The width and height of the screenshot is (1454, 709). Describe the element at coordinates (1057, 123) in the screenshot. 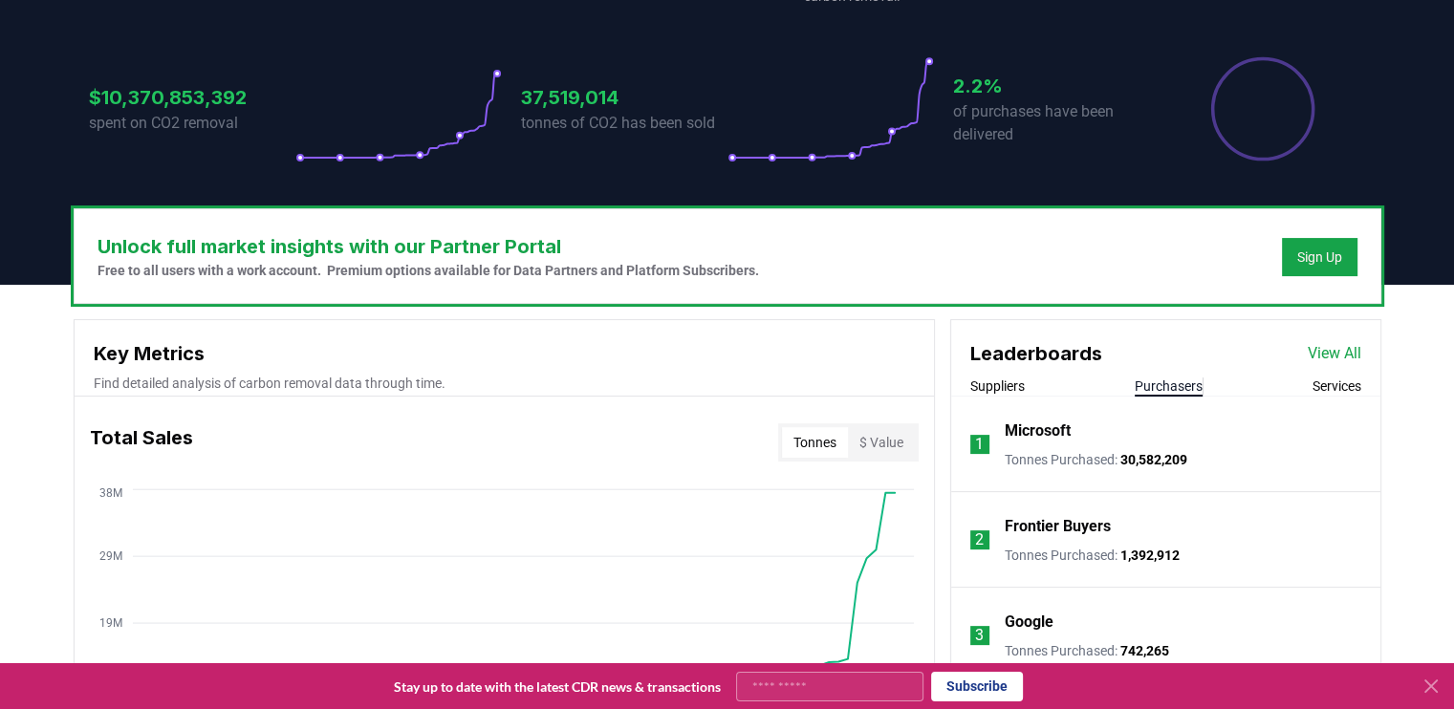

I see `p: of purchases have been delivered` at that location.